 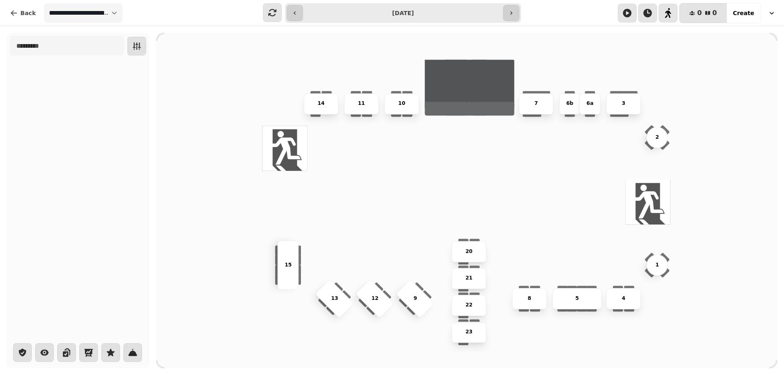 I want to click on p: 11, so click(x=361, y=104).